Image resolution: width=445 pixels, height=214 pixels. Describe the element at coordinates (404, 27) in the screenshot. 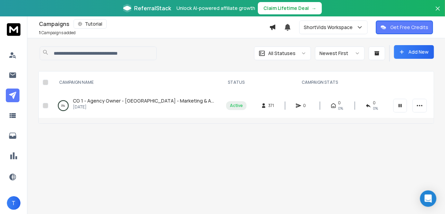

I see `button: Get Free Credits` at that location.